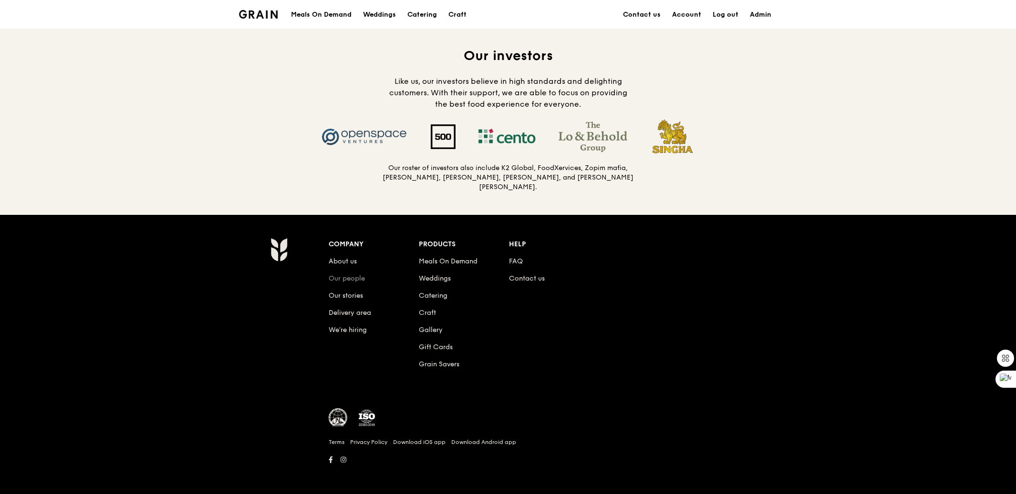 This screenshot has height=494, width=1016. Describe the element at coordinates (686, 15) in the screenshot. I see `a: Account` at that location.